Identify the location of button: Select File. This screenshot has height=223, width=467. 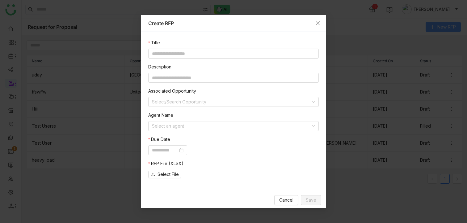
(165, 174).